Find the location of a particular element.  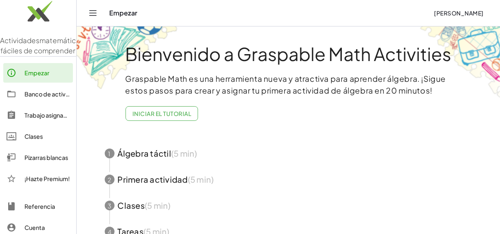

button: Cambiar navegación is located at coordinates (93, 13).